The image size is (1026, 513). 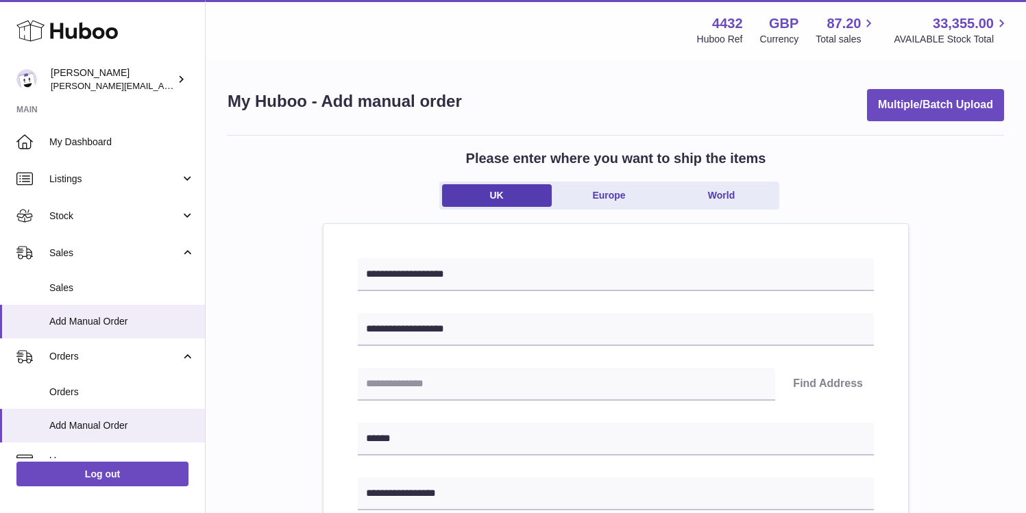 I want to click on img: akhil@amalachai.com, so click(x=27, y=80).